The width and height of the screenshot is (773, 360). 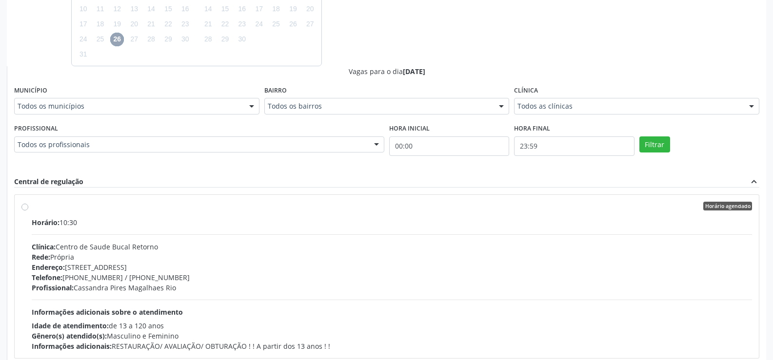 What do you see at coordinates (151, 9) in the screenshot?
I see `span: quinta-feira, 14 de agosto de 2025` at bounding box center [151, 9].